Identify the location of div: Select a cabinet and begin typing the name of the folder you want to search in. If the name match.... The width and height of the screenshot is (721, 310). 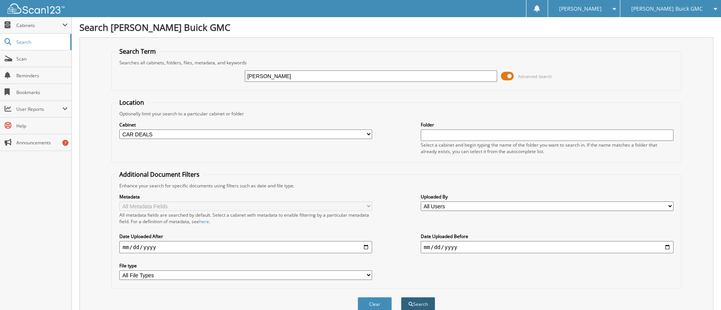
(547, 148).